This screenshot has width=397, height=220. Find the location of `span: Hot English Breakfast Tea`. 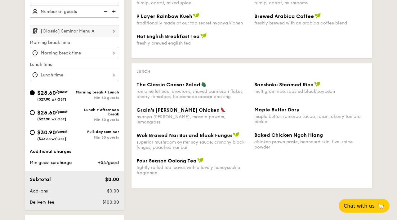

span: Hot English Breakfast Tea is located at coordinates (168, 36).